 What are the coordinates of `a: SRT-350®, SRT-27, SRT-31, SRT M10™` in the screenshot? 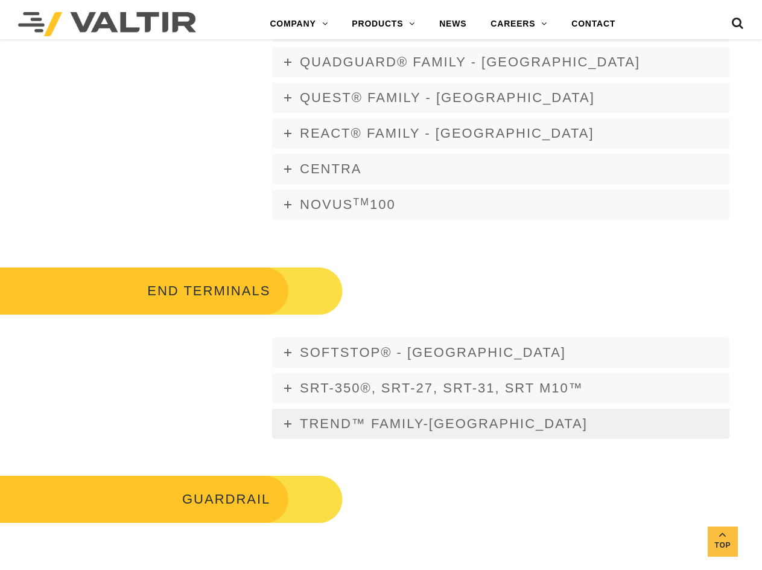 It's located at (501, 388).